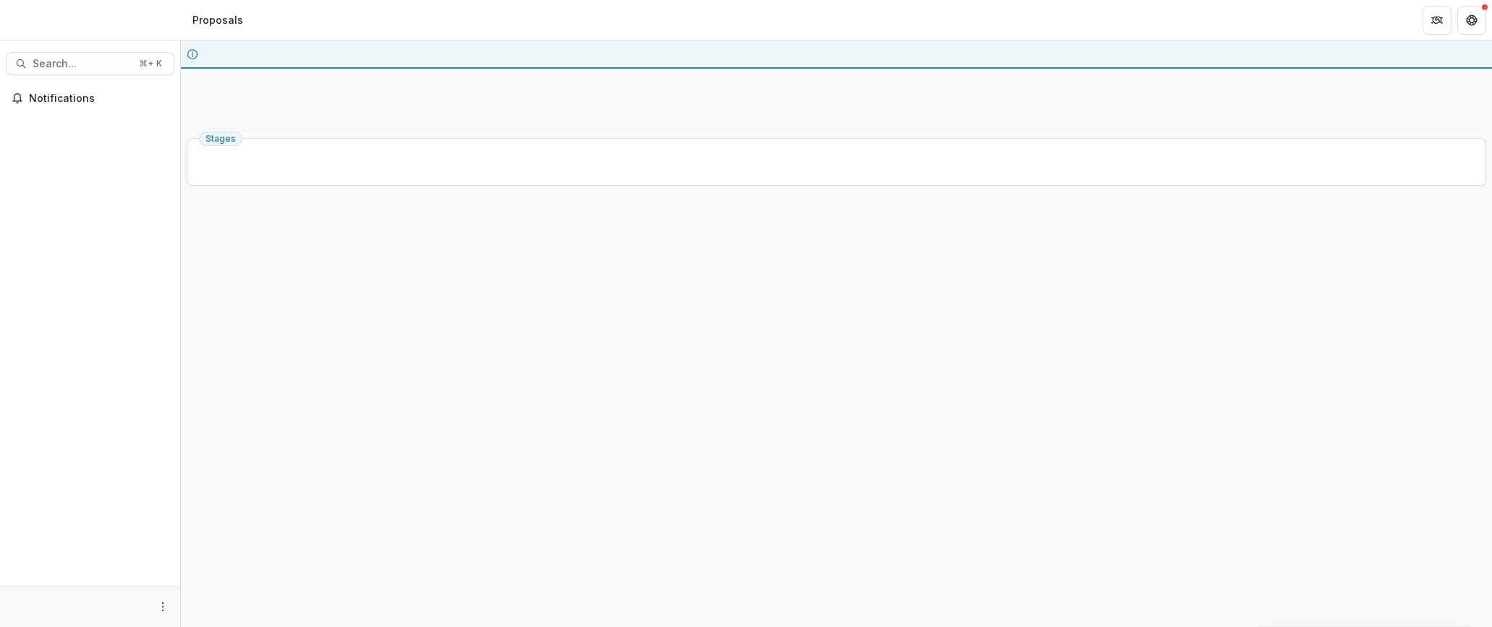 The image size is (1492, 627). What do you see at coordinates (90, 98) in the screenshot?
I see `button: Notifications` at bounding box center [90, 98].